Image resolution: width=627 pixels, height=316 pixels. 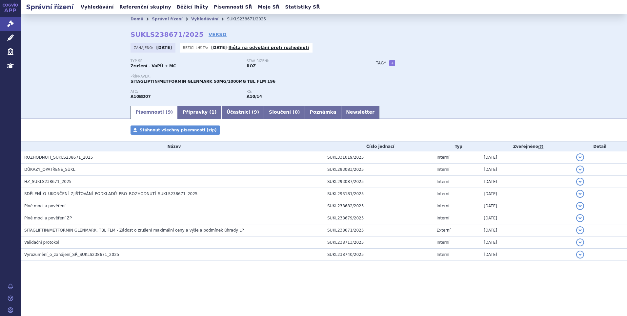 I want to click on td: SUKL293087/2025, so click(x=379, y=181).